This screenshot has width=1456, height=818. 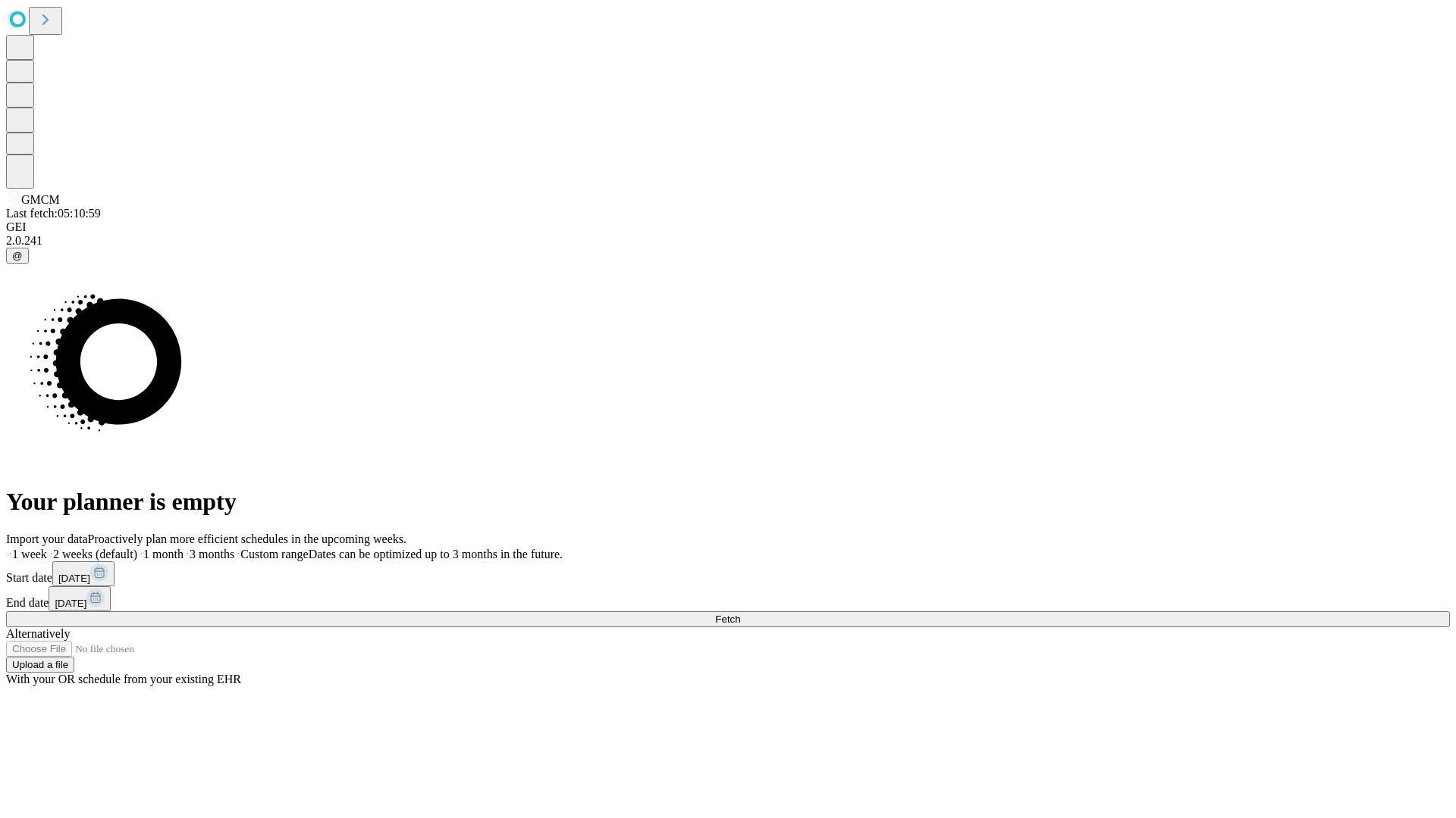 I want to click on span: Alternatively, so click(x=38, y=633).